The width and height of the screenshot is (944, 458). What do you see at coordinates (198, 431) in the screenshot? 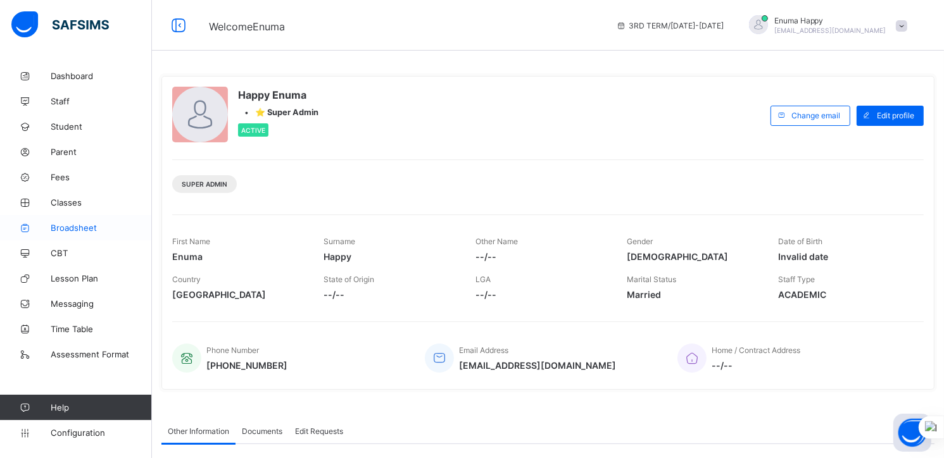
I see `span: Other Information` at bounding box center [198, 431].